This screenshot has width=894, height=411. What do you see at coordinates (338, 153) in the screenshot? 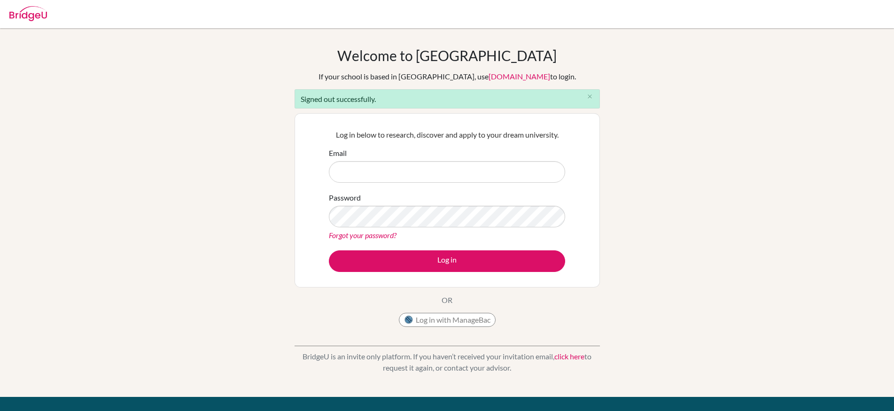
I see `label: Email` at bounding box center [338, 153].